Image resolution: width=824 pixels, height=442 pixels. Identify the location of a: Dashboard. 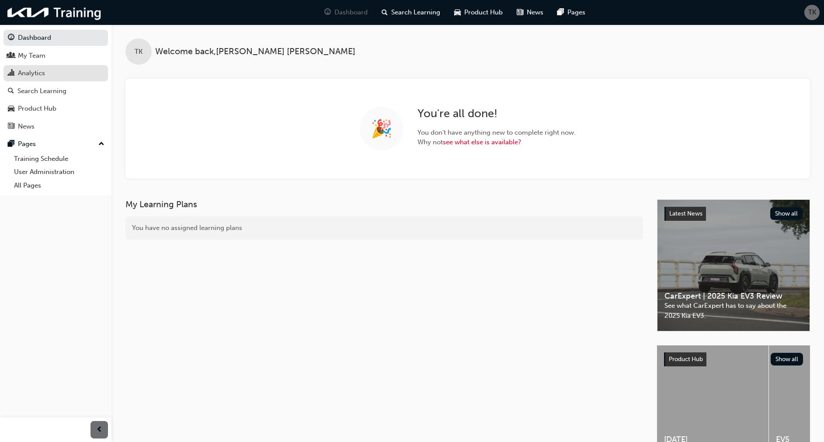
(55, 38).